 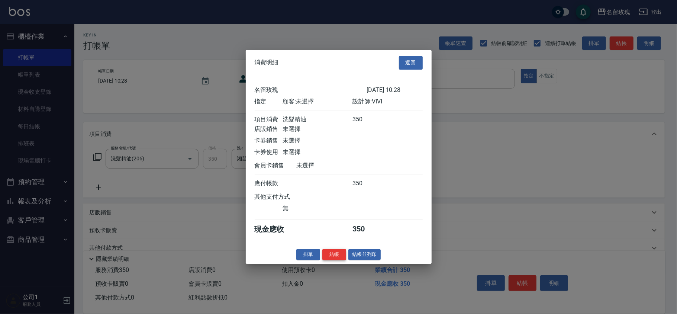 What do you see at coordinates (276, 165) in the screenshot?
I see `div: 會員卡銷售` at bounding box center [276, 165].